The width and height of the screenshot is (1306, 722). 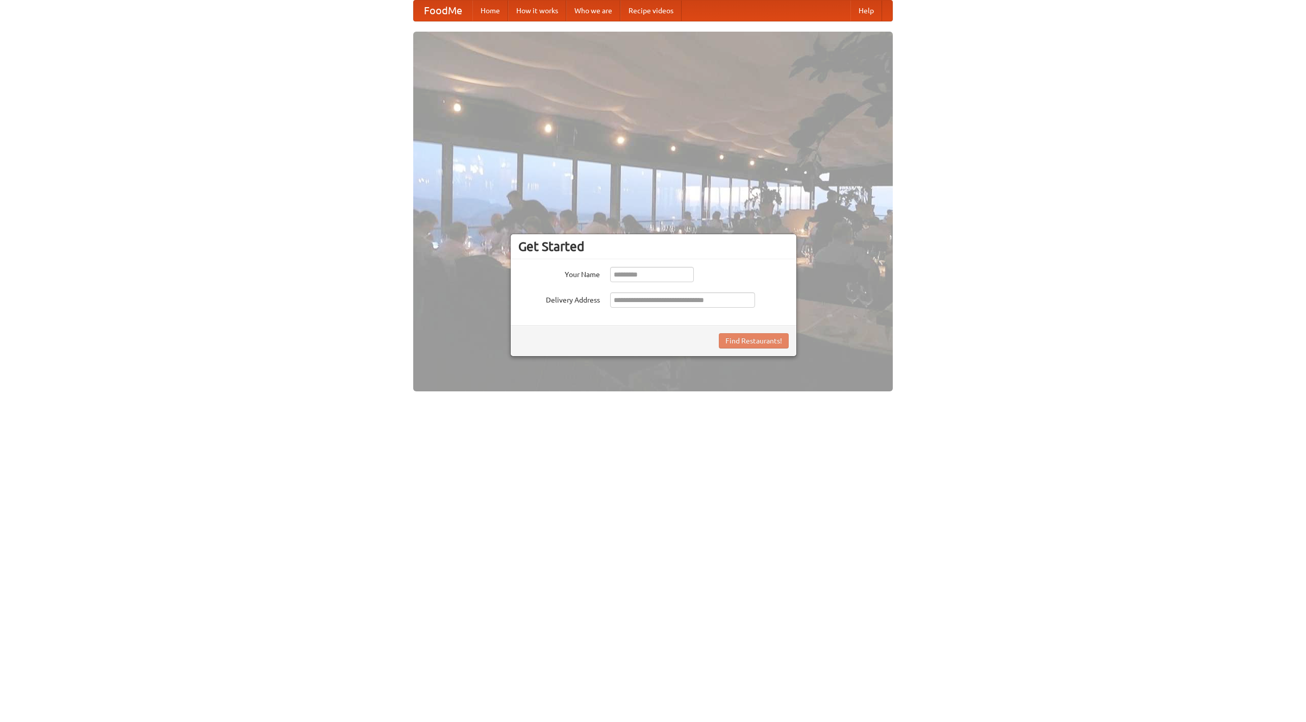 What do you see at coordinates (654, 246) in the screenshot?
I see `h3: Get Started` at bounding box center [654, 246].